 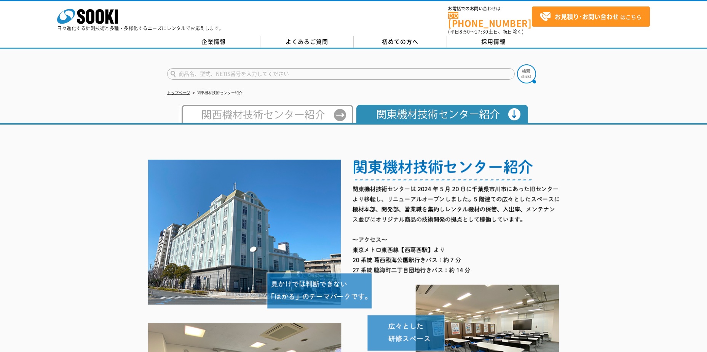 I want to click on span: 8:50, so click(x=465, y=32).